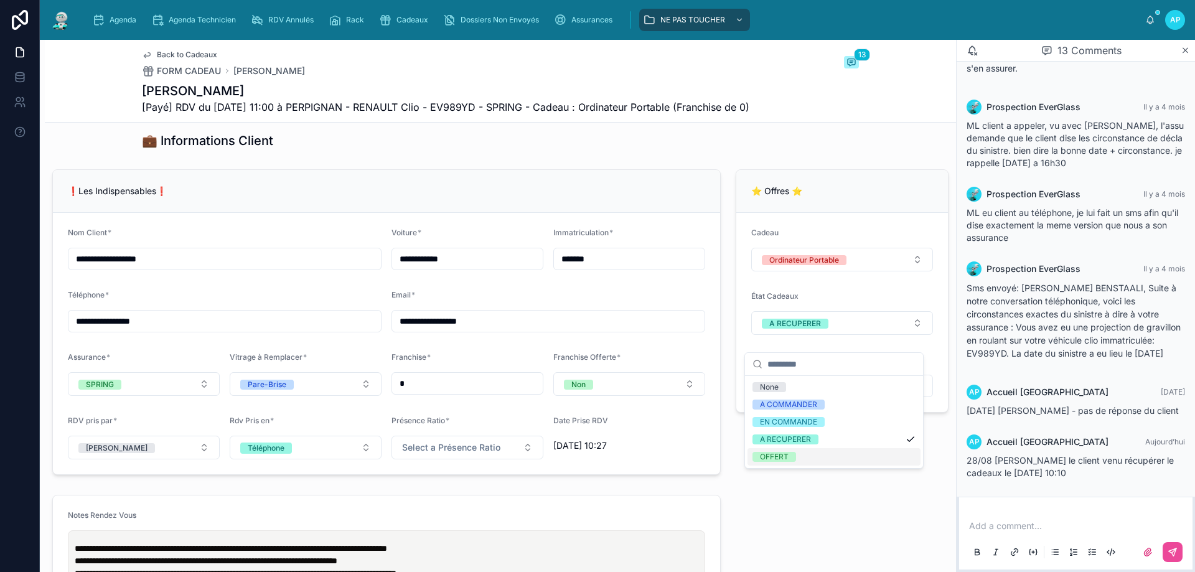  Describe the element at coordinates (500, 20) in the screenshot. I see `span: Dossiers Non Envoyés` at that location.